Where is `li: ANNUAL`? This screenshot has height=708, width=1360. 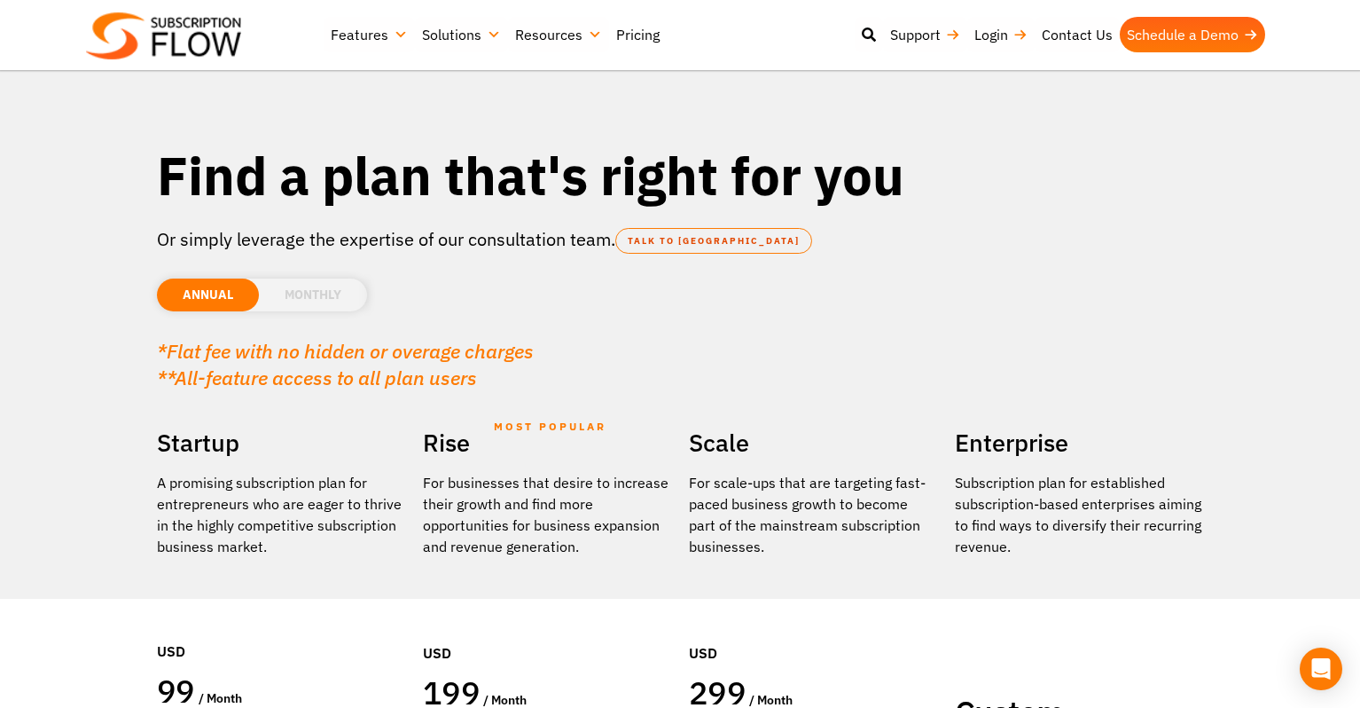
li: ANNUAL is located at coordinates (208, 294).